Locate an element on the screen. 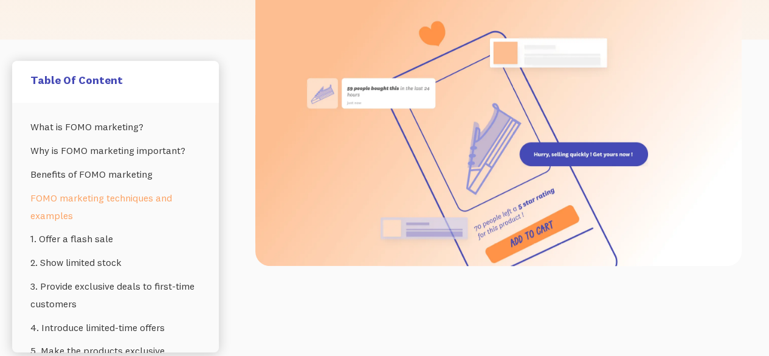  a: 2. Show limited stock is located at coordinates (116, 262).